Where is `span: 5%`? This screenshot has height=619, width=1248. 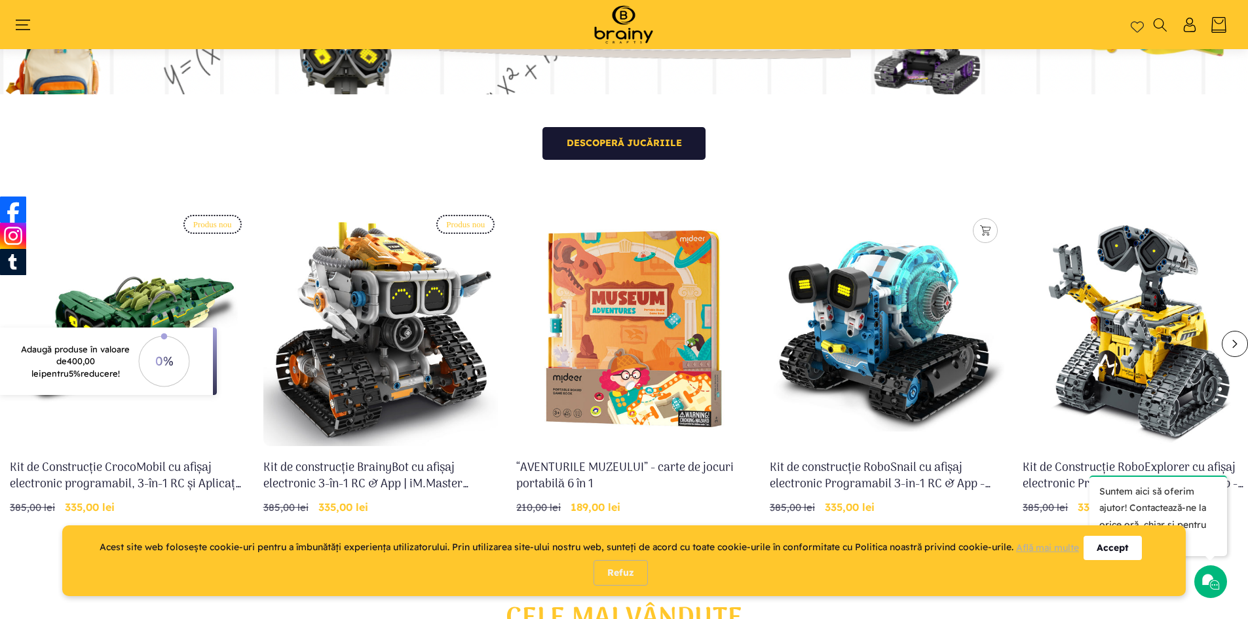 span: 5% is located at coordinates (75, 373).